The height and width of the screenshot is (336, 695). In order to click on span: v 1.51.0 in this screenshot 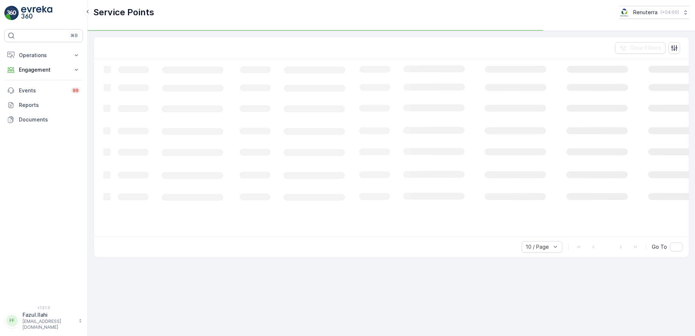, I will do `click(44, 308)`.